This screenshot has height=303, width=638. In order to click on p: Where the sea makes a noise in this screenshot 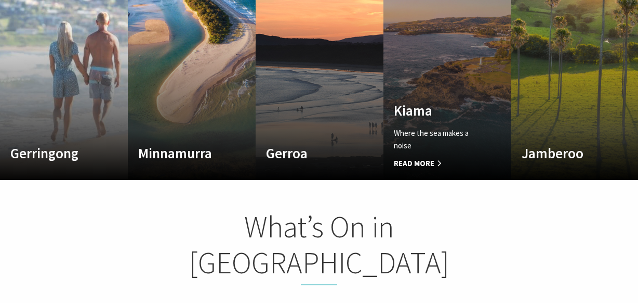, I will do `click(438, 139)`.